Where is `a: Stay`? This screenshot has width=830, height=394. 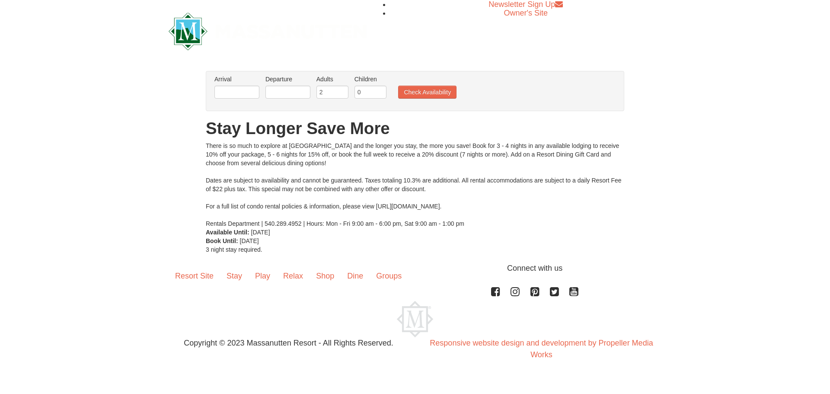
a: Stay is located at coordinates (234, 276).